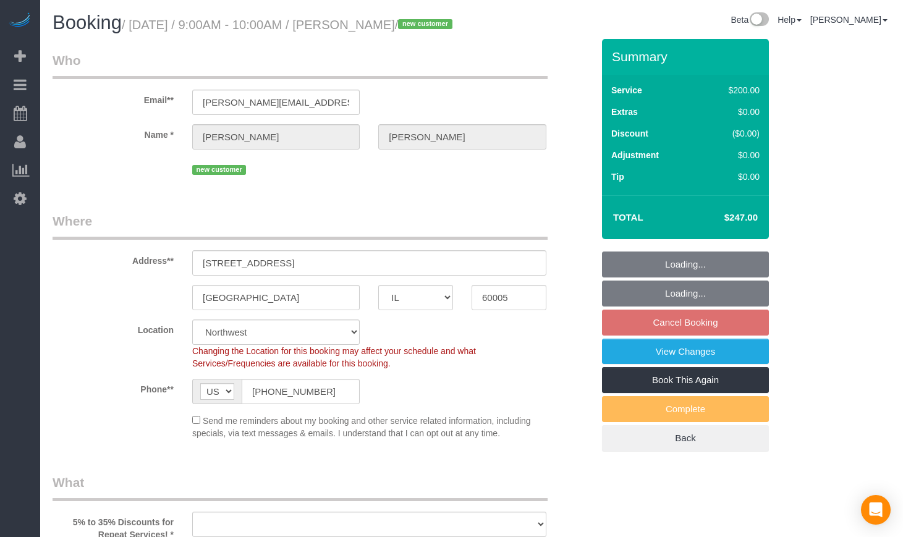  What do you see at coordinates (617, 177) in the screenshot?
I see `label: Tip` at bounding box center [617, 177].